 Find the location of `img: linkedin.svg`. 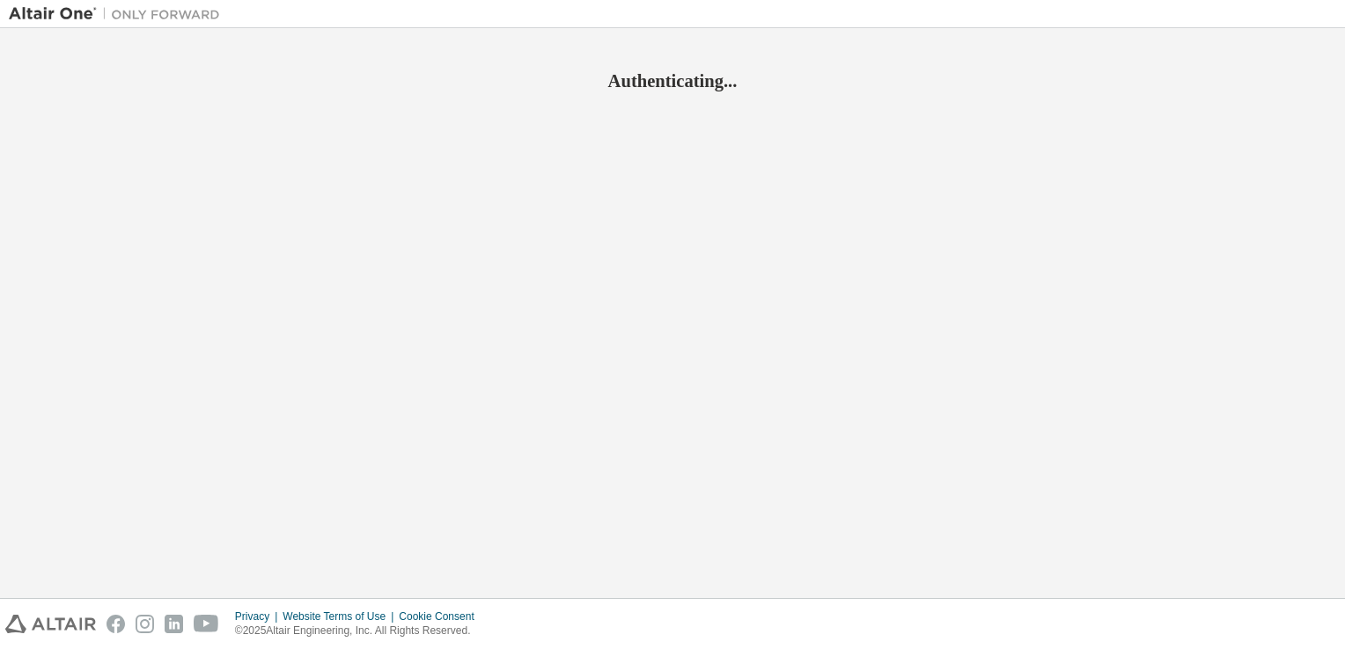

img: linkedin.svg is located at coordinates (173, 624).